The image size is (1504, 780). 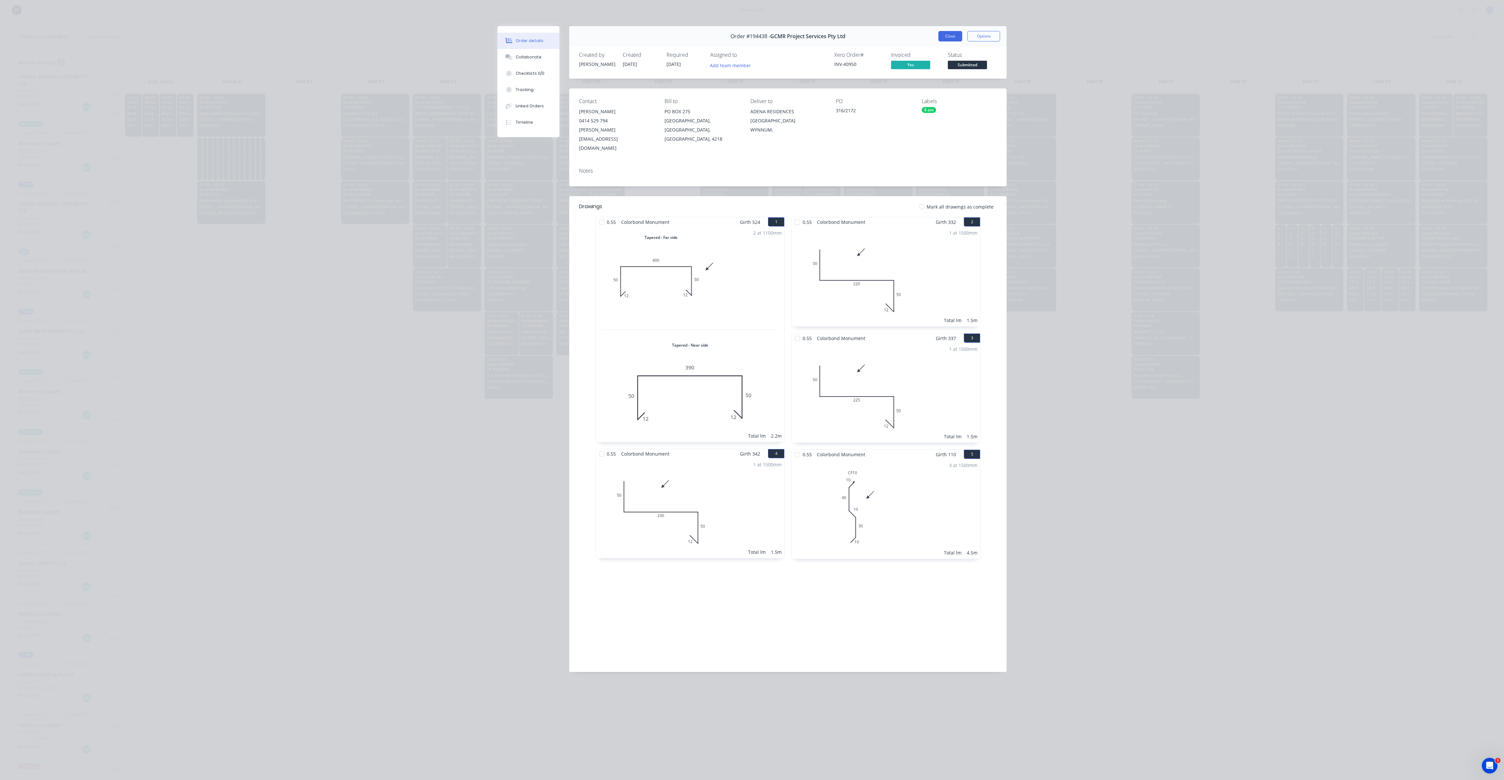 What do you see at coordinates (702, 101) in the screenshot?
I see `div: Bill to` at bounding box center [702, 101].